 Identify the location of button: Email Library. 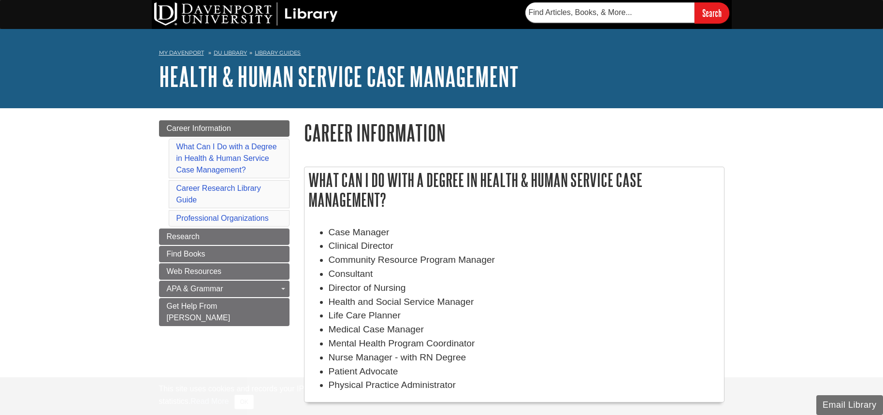
(850, 405).